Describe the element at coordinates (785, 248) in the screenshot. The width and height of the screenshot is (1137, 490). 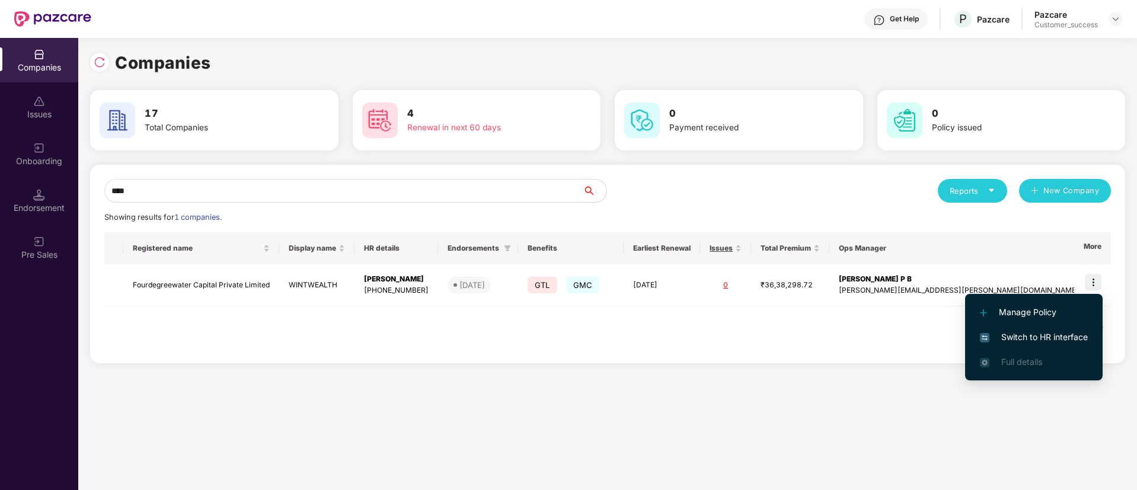
I see `span: Total Premium` at that location.